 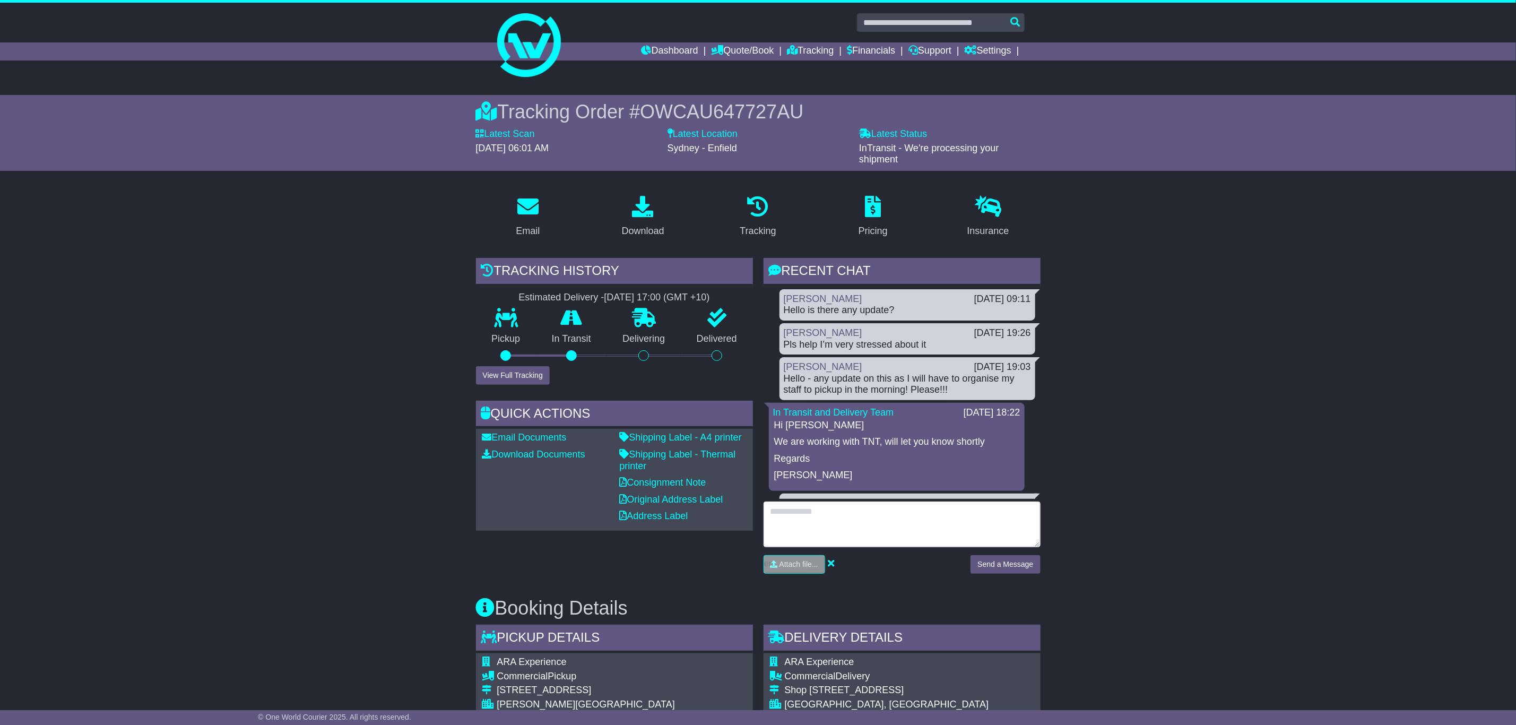 I want to click on div: Delivery, so click(x=905, y=677).